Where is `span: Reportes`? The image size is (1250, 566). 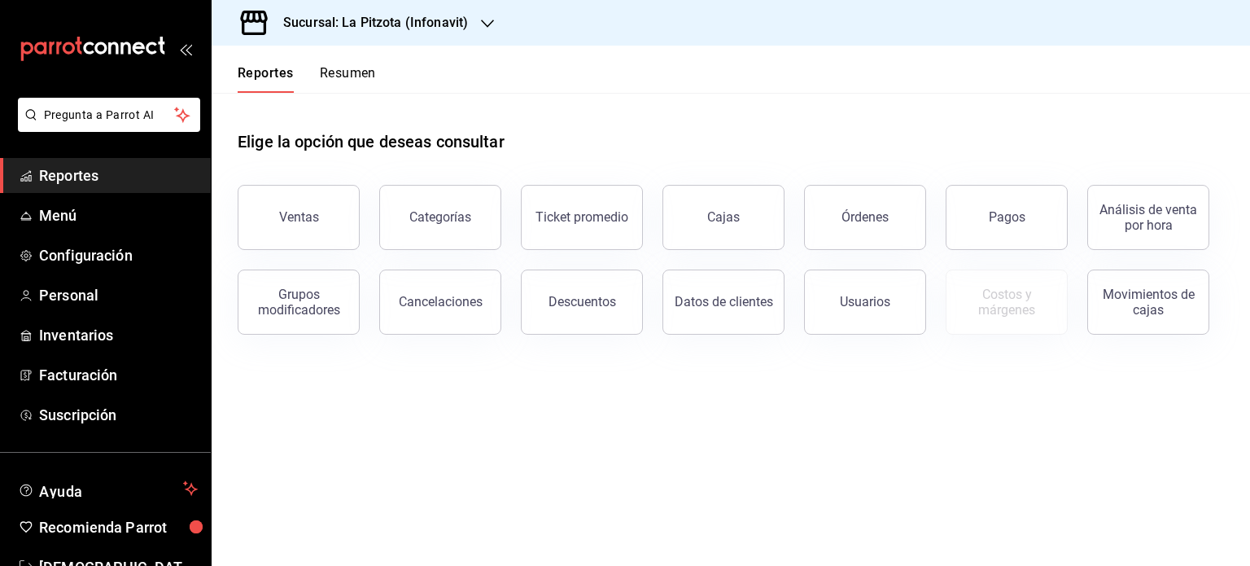 span: Reportes is located at coordinates (118, 175).